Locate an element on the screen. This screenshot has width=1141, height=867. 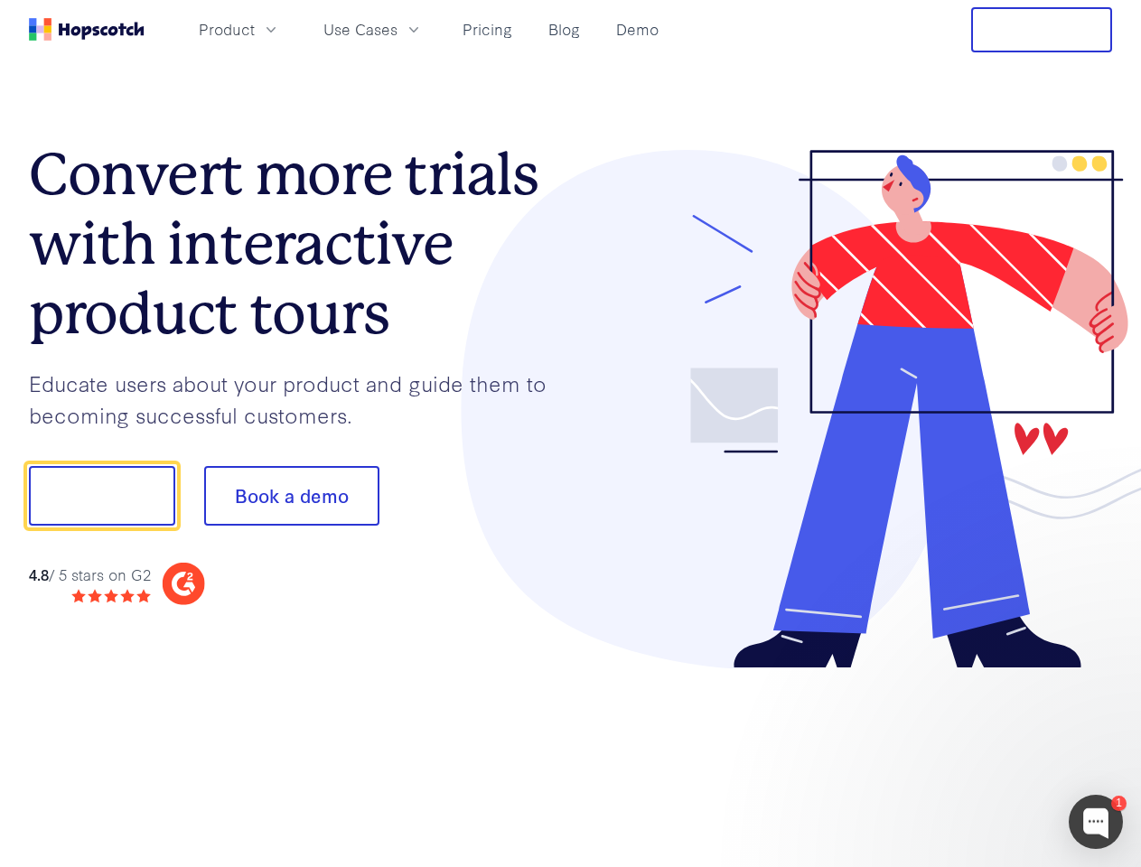
a: Book a demo is located at coordinates (292, 496).